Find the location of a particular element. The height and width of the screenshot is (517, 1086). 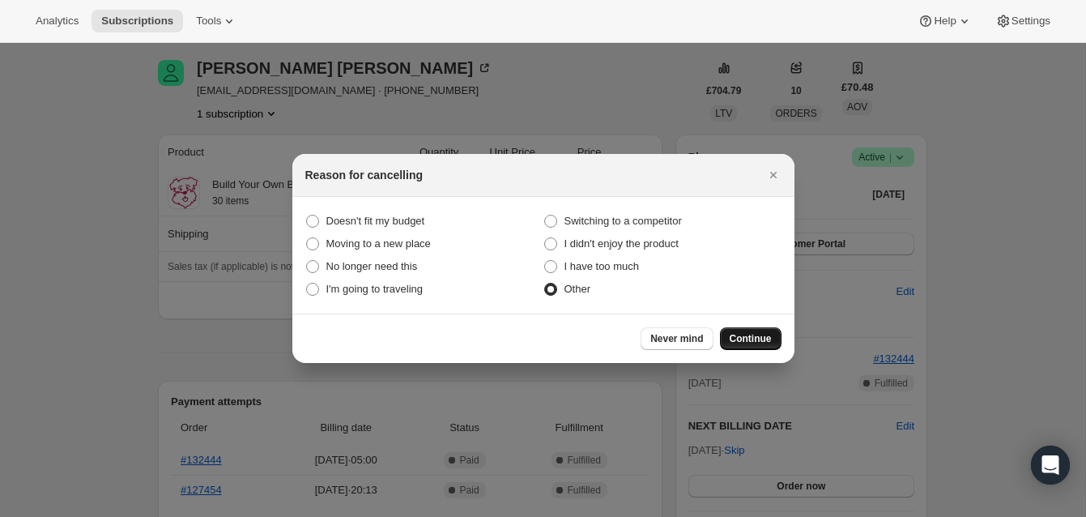

span: Switching to a competitor is located at coordinates (623, 220).